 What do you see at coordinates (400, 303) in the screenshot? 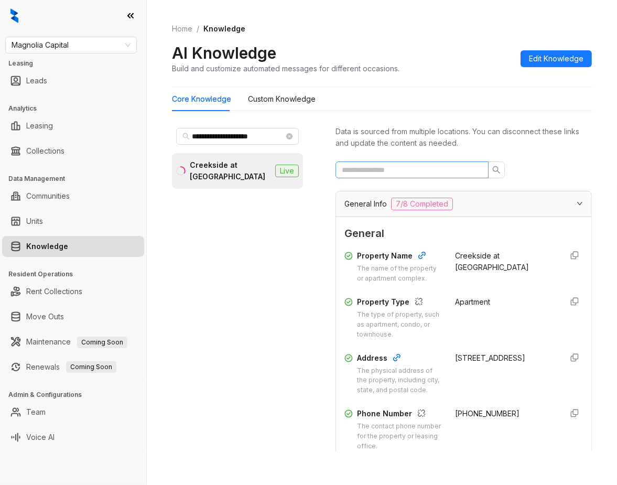
I see `div: Property Type` at bounding box center [400, 303].